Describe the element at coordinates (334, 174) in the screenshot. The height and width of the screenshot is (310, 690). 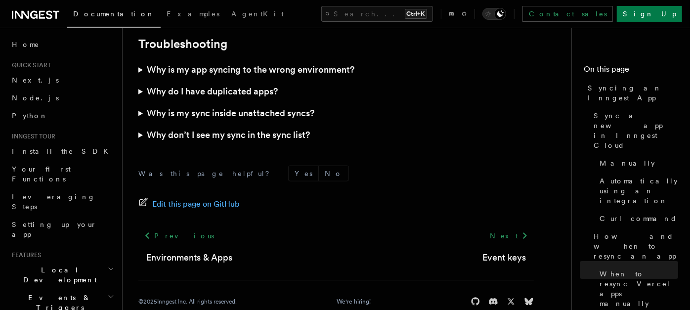
I see `button: No` at that location.